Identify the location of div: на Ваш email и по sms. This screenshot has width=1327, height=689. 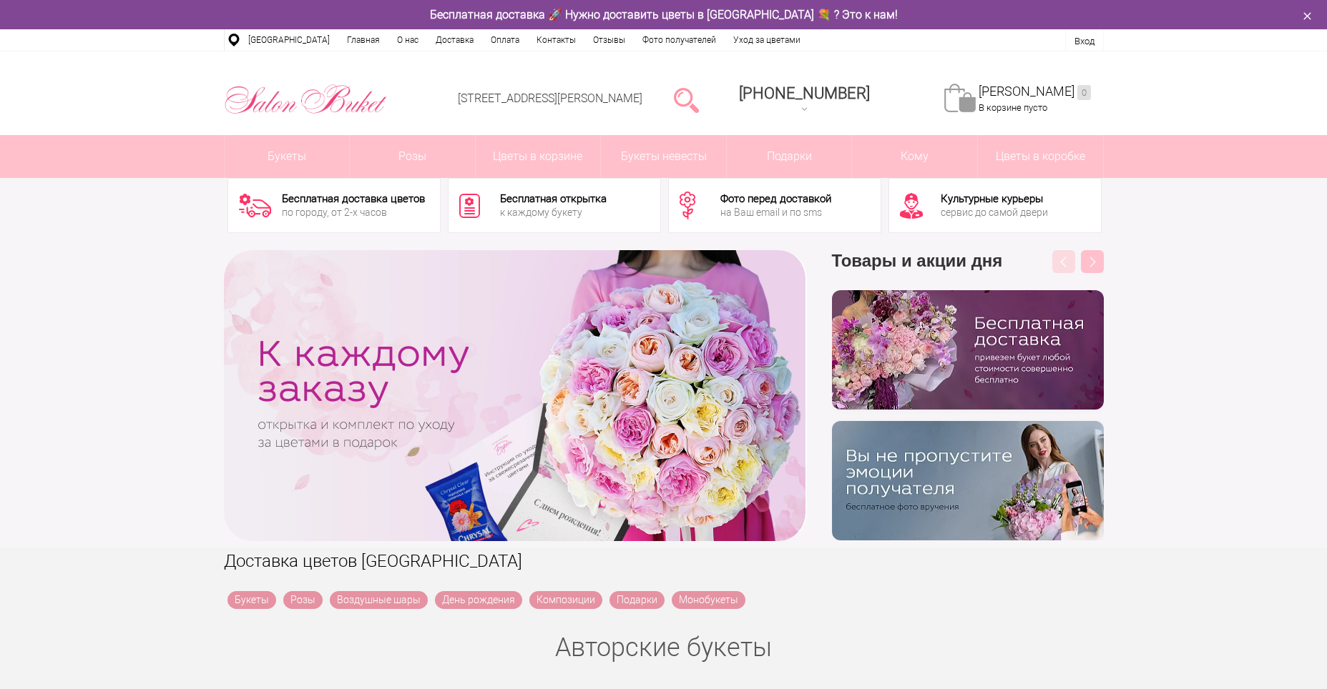
(775, 212).